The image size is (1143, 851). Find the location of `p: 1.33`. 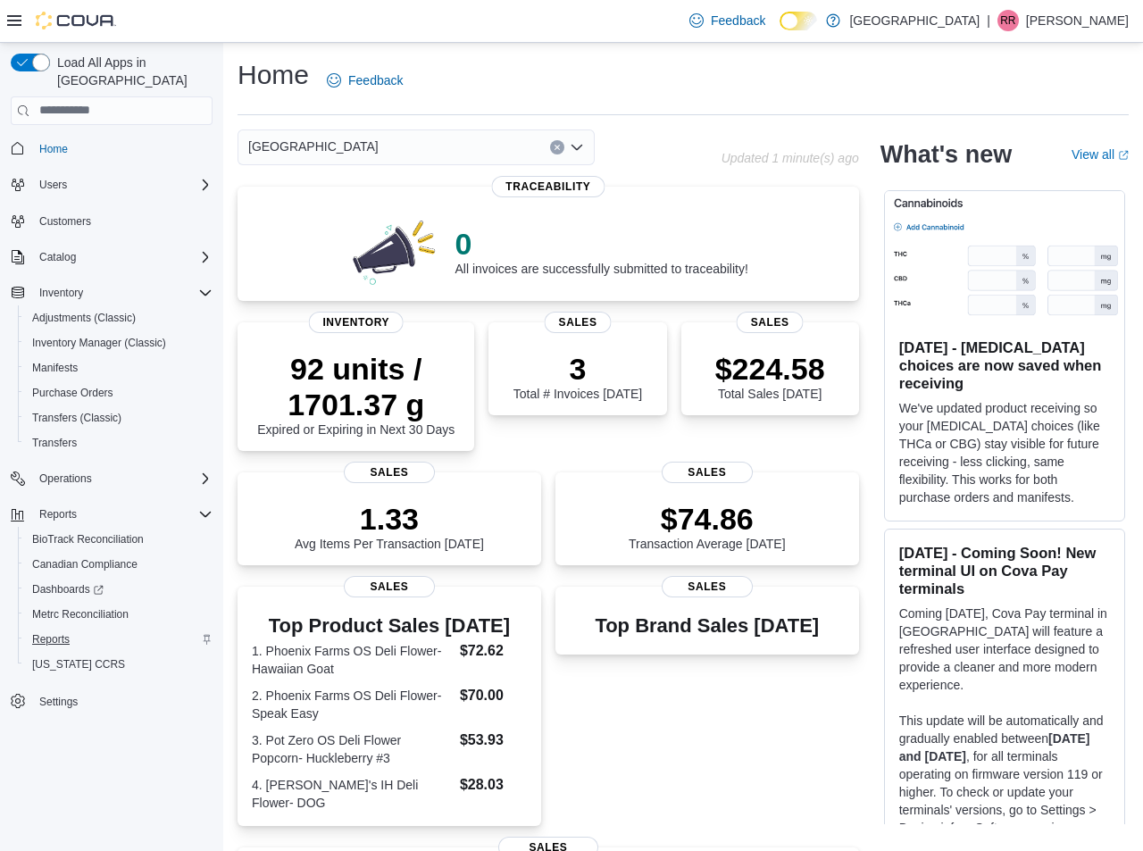

p: 1.33 is located at coordinates (389, 519).